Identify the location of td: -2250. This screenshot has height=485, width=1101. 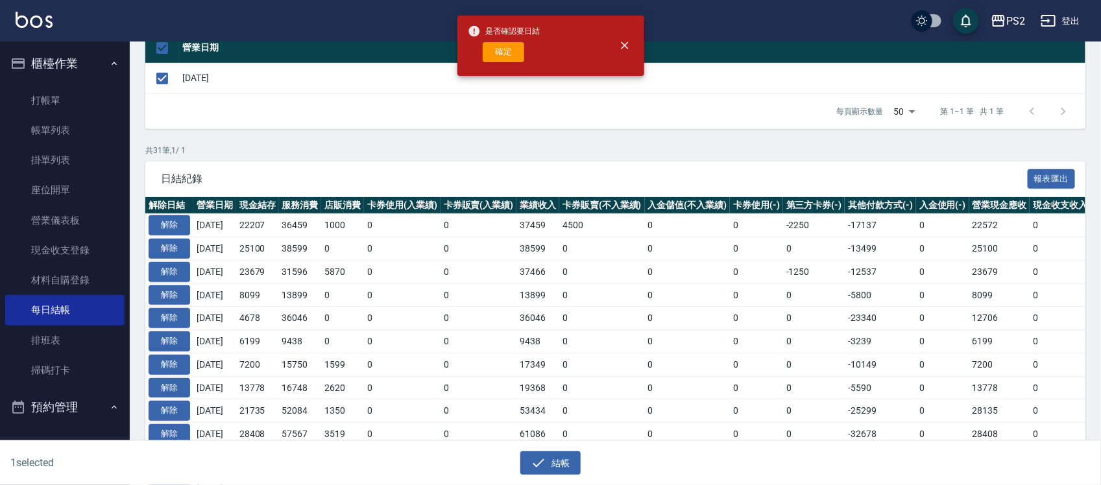
(814, 226).